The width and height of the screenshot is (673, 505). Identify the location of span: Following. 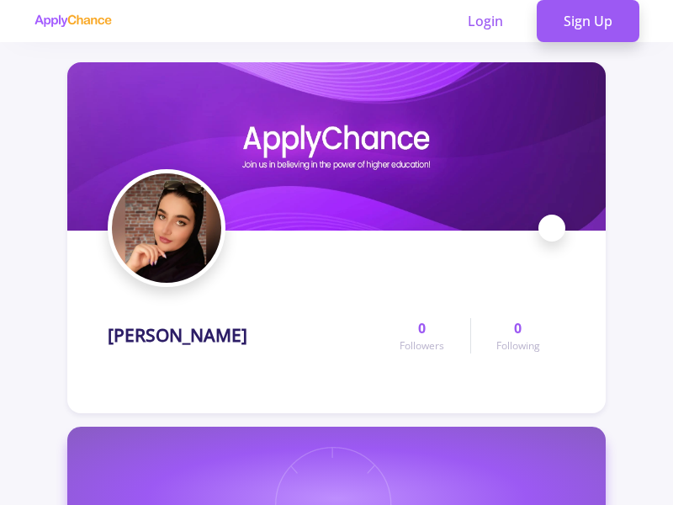
(518, 346).